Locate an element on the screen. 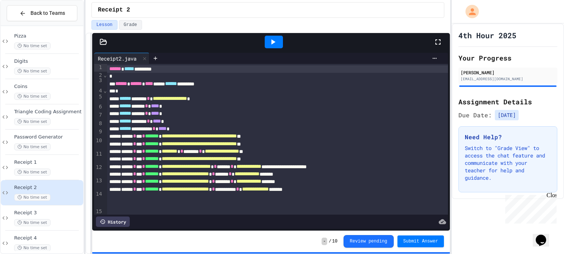 Image resolution: width=564 pixels, height=254 pixels. div: 3 is located at coordinates (99, 82).